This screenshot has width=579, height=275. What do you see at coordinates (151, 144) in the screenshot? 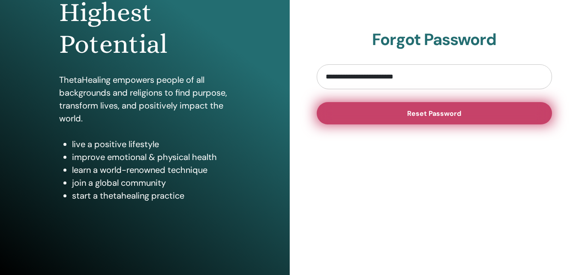
I see `li: live a positive lifestyle` at bounding box center [151, 144].